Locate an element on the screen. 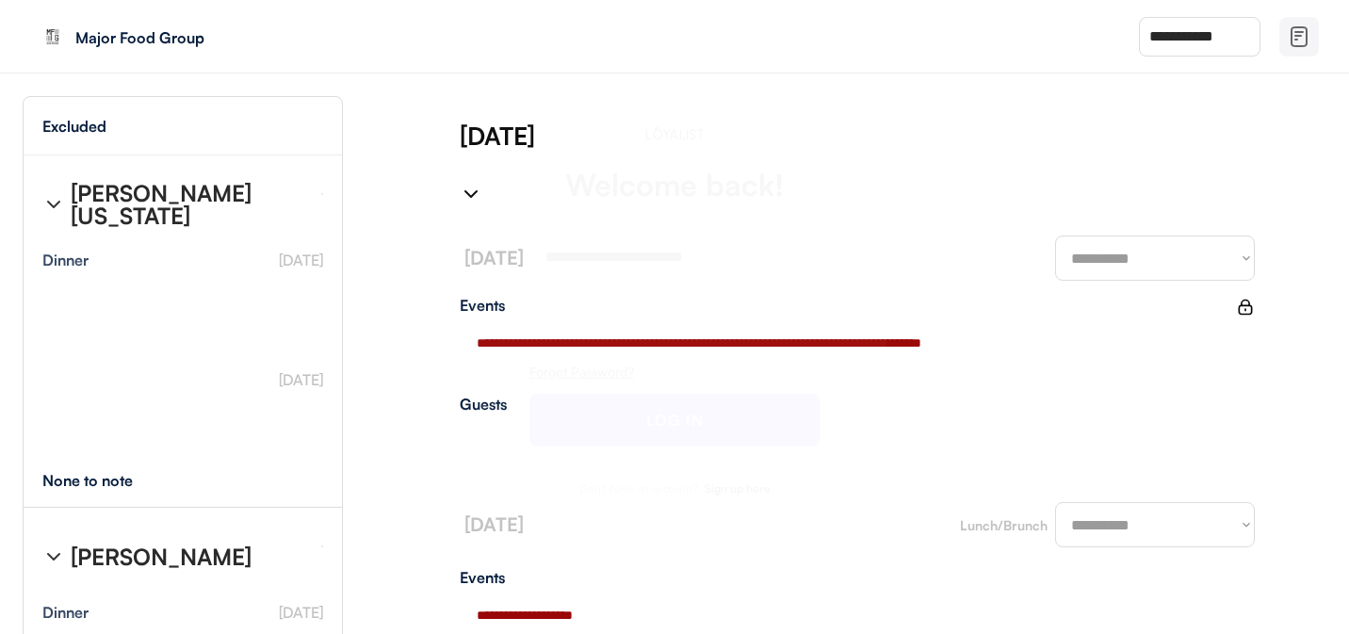  div: Welcome back! is located at coordinates (674, 185).